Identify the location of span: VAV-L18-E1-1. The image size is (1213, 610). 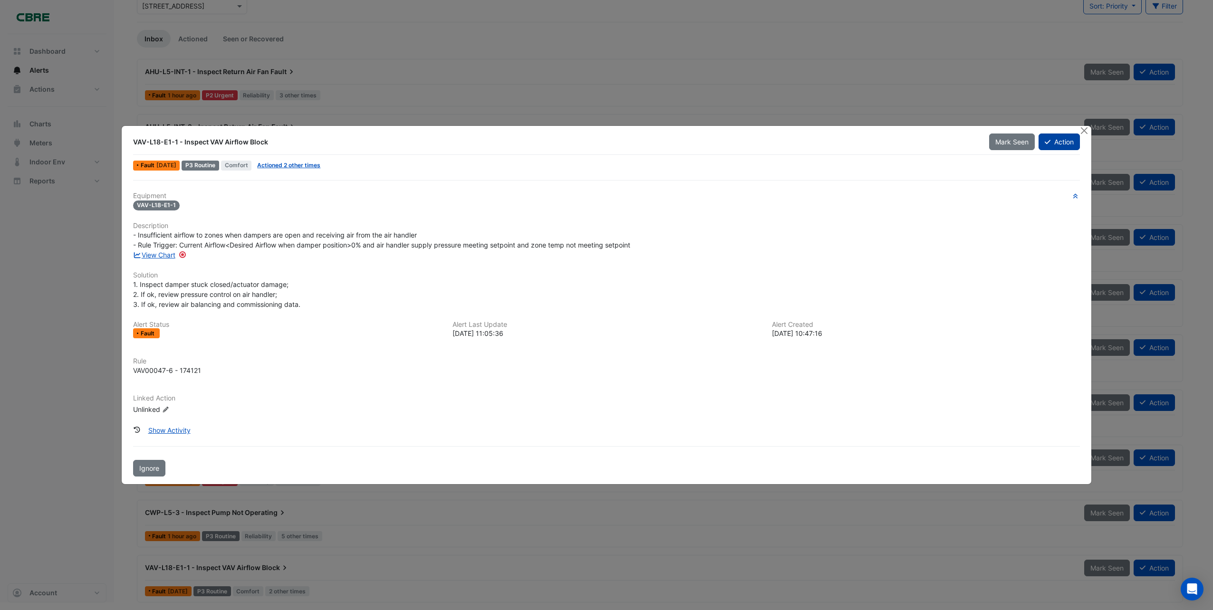
(156, 205).